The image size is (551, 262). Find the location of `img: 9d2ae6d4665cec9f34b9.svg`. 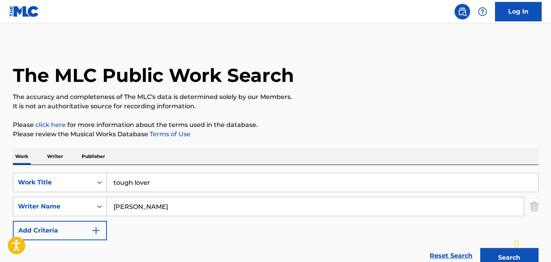

img: 9d2ae6d4665cec9f34b9.svg is located at coordinates (96, 231).